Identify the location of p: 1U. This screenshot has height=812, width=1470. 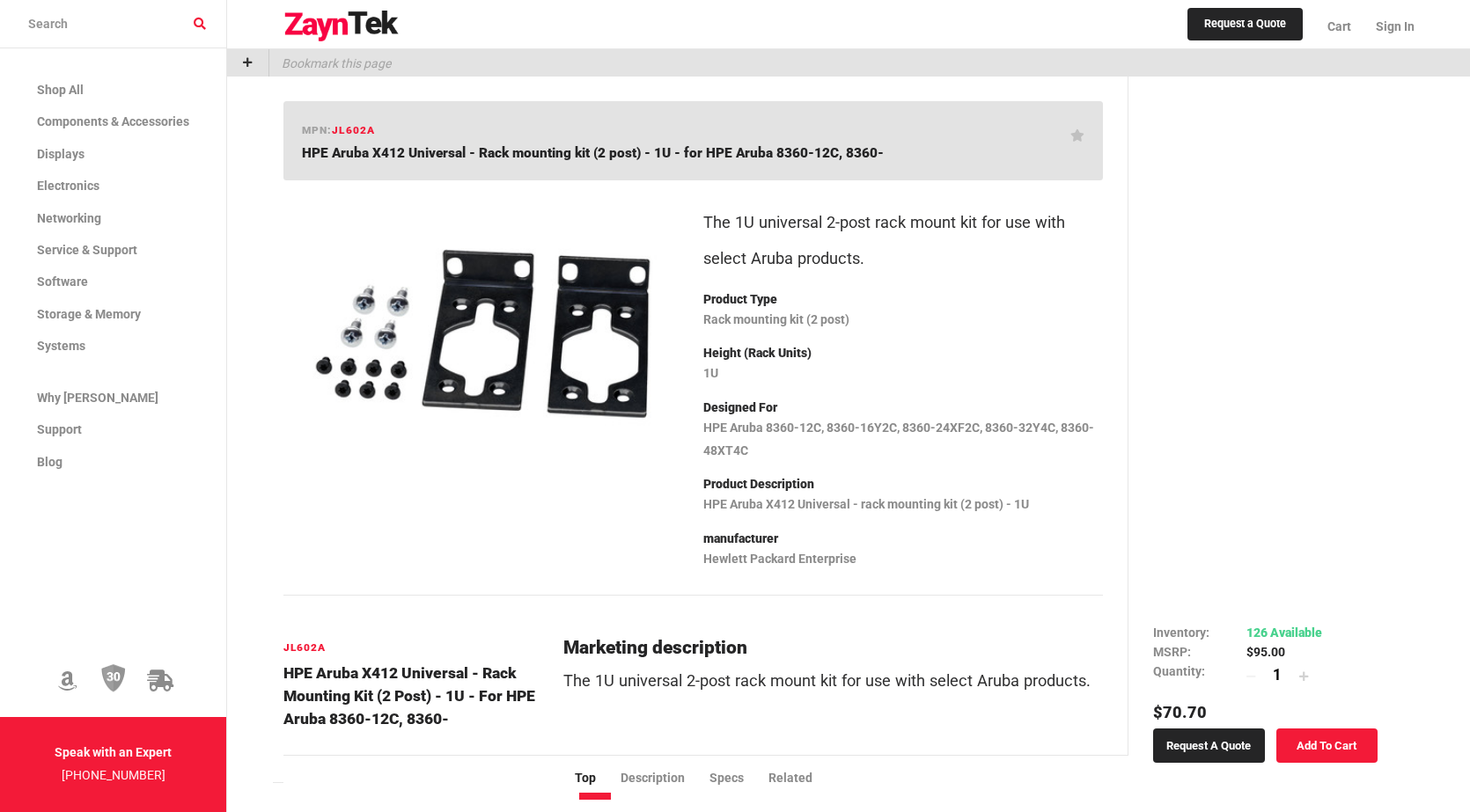
(903, 373).